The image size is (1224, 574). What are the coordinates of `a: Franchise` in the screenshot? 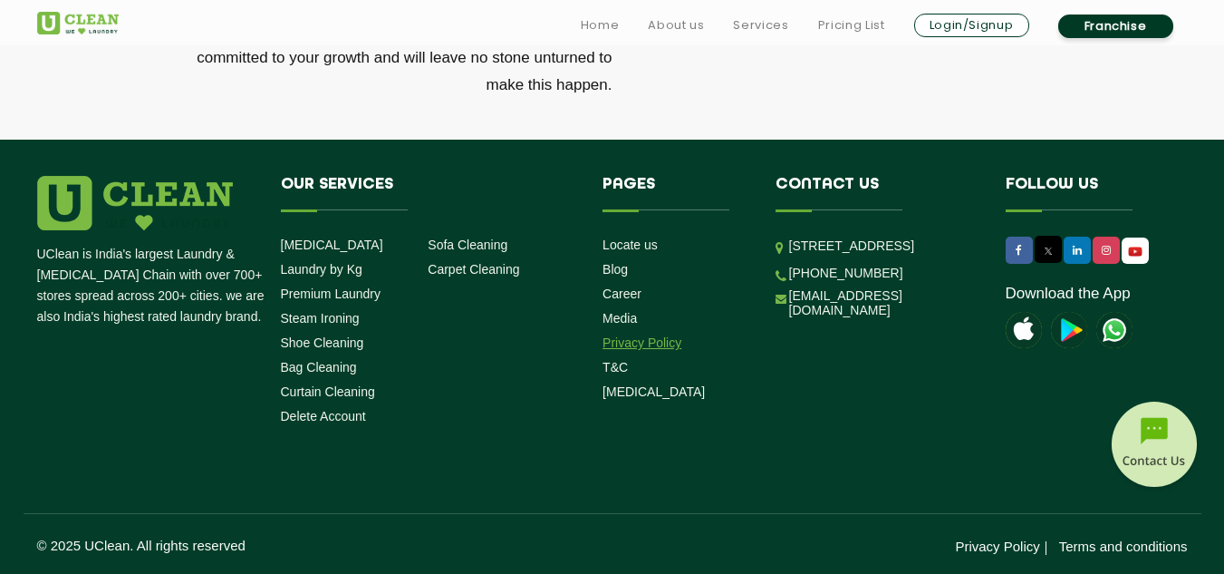 It's located at (1116, 26).